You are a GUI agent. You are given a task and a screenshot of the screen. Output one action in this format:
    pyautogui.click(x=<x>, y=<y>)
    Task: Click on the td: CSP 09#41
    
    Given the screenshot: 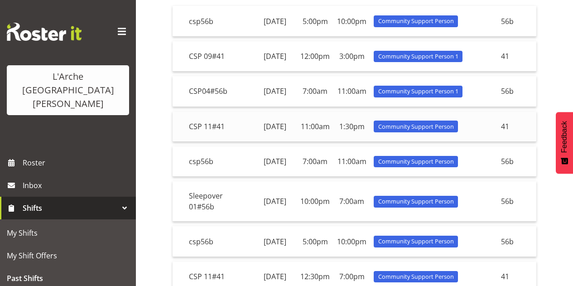 What is the action you would take?
    pyautogui.click(x=219, y=56)
    